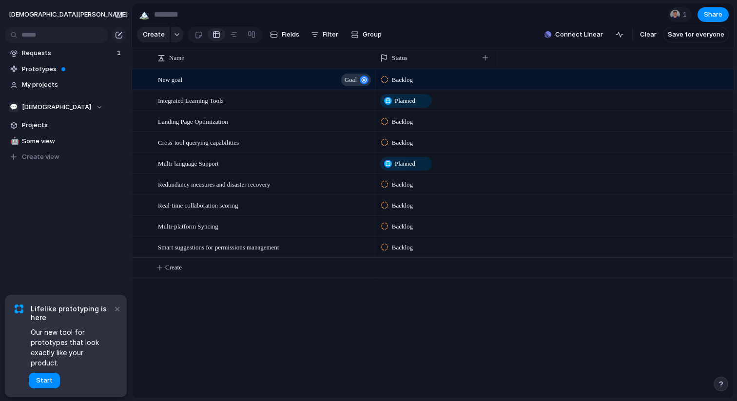  Describe the element at coordinates (291, 35) in the screenshot. I see `span: Fields` at that location.